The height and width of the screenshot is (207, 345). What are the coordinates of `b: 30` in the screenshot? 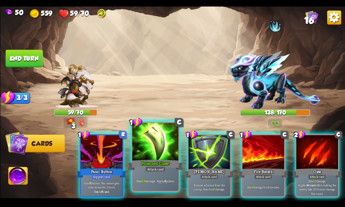 It's located at (91, 183).